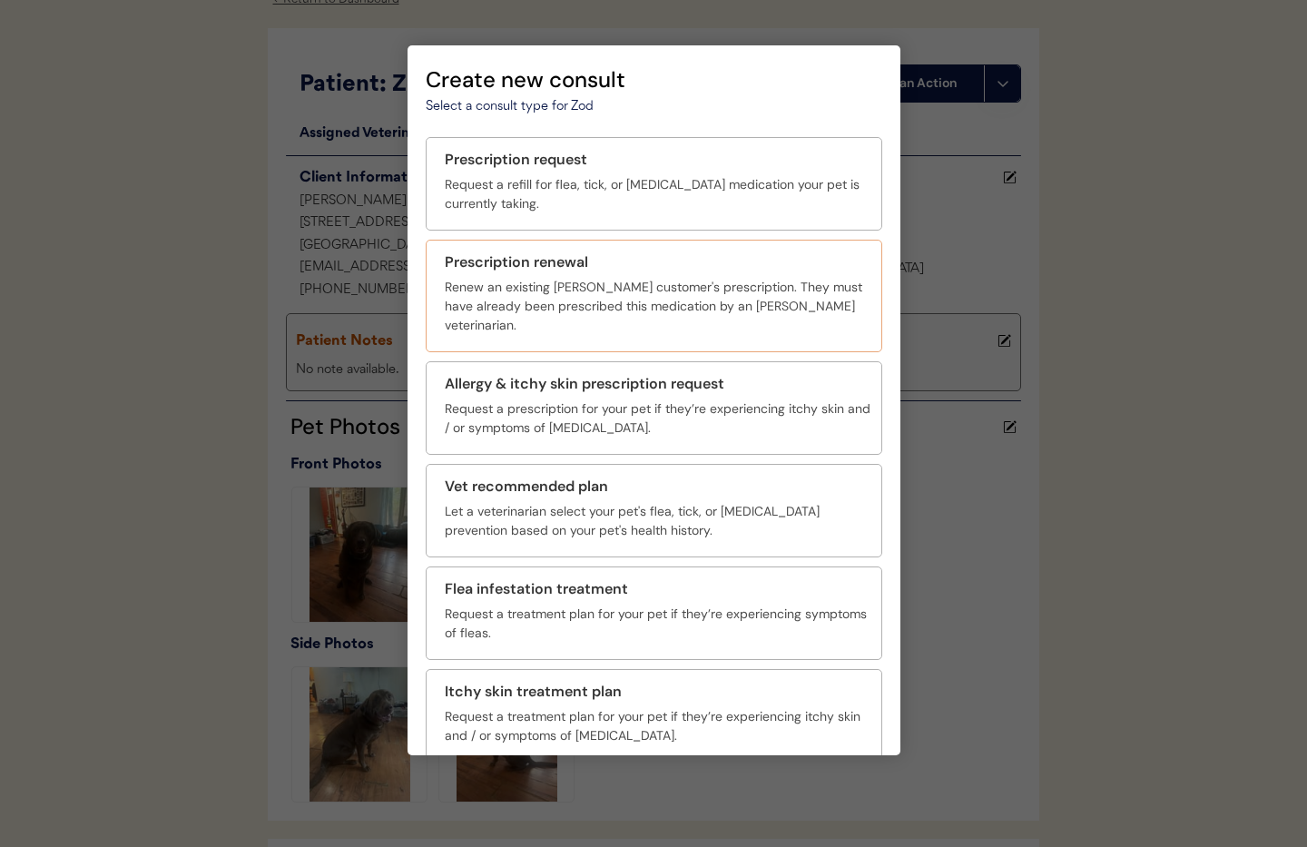 This screenshot has height=847, width=1307. What do you see at coordinates (585, 384) in the screenshot?
I see `div: Allergy & itchy skin prescription request` at bounding box center [585, 384].